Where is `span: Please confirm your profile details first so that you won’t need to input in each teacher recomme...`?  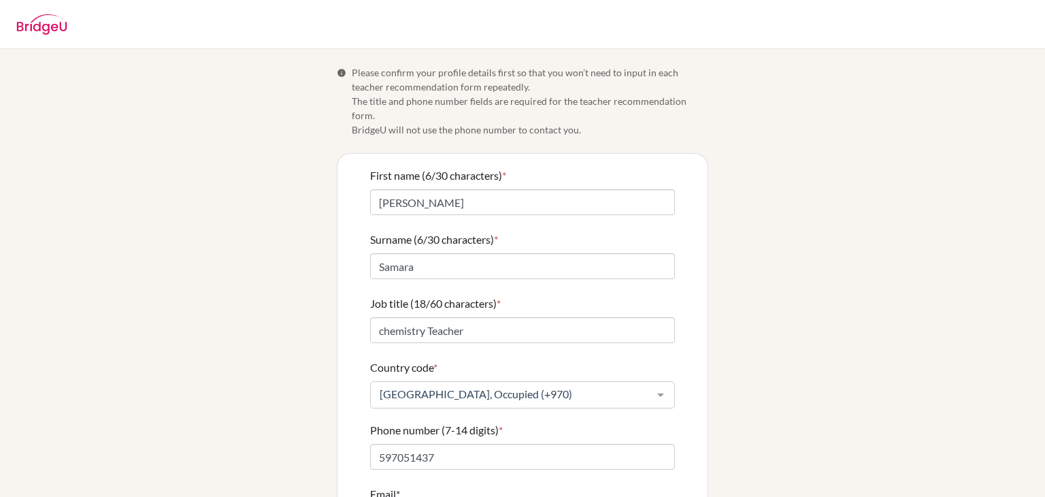 span: Please confirm your profile details first so that you won’t need to input in each teacher recomme... is located at coordinates (530, 101).